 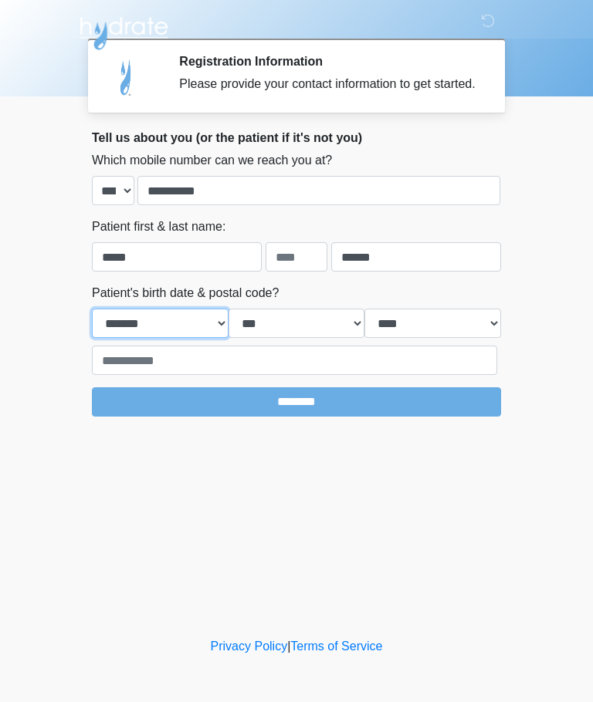 I want to click on img: Agent Avatar, so click(x=127, y=77).